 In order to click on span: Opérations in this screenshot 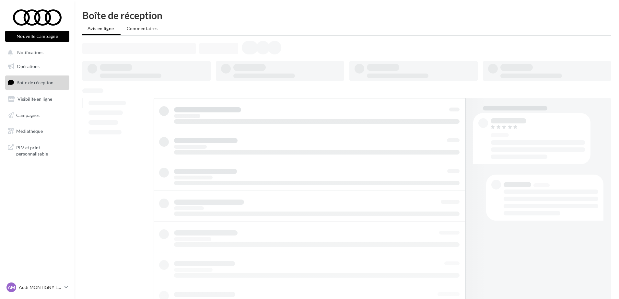, I will do `click(28, 66)`.